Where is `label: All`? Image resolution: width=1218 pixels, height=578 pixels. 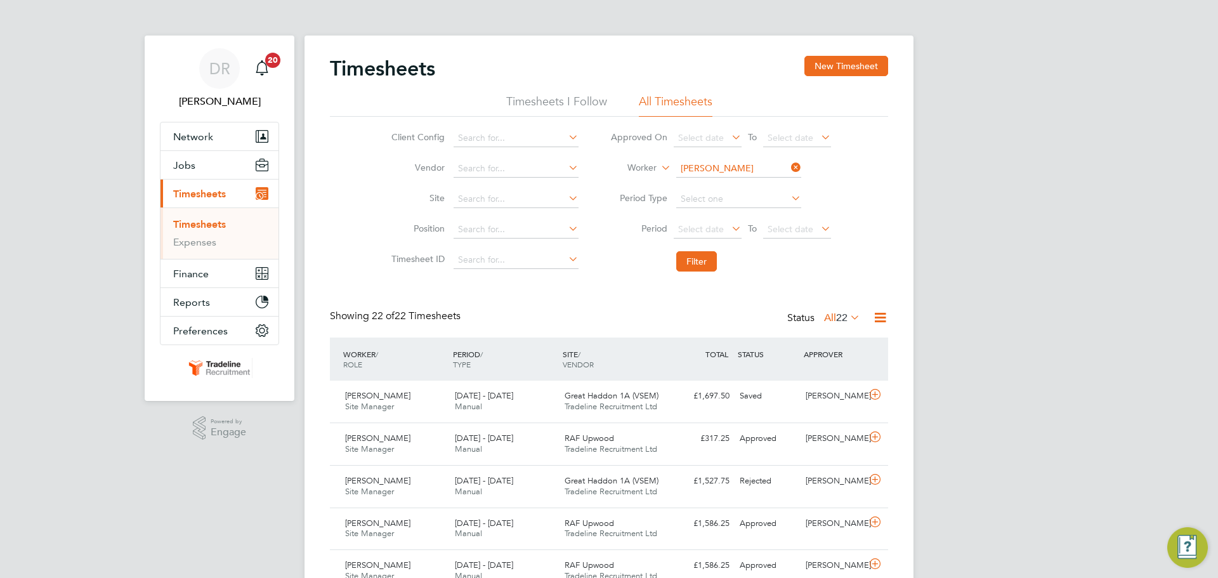
label: All is located at coordinates (841, 318).